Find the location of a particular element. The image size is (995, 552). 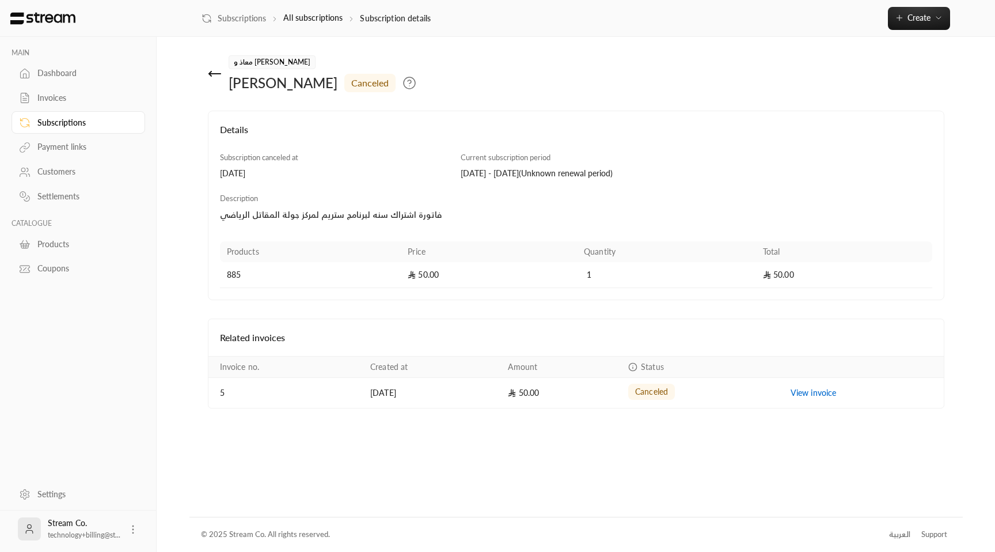

span: Create is located at coordinates (919, 17).